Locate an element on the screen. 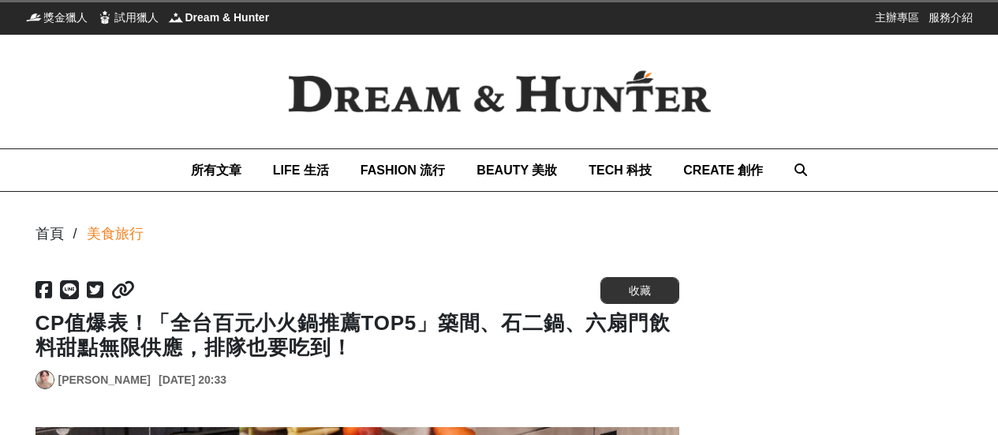 This screenshot has height=435, width=998. a: 服務介紹 is located at coordinates (951, 17).